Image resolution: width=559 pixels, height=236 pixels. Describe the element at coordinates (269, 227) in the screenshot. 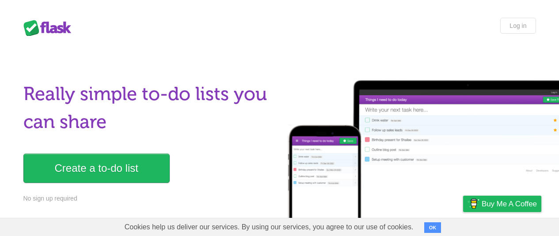

I see `span: Cookies help us deliver our services. By using our services, you agree to our use of cookies.` at that location.